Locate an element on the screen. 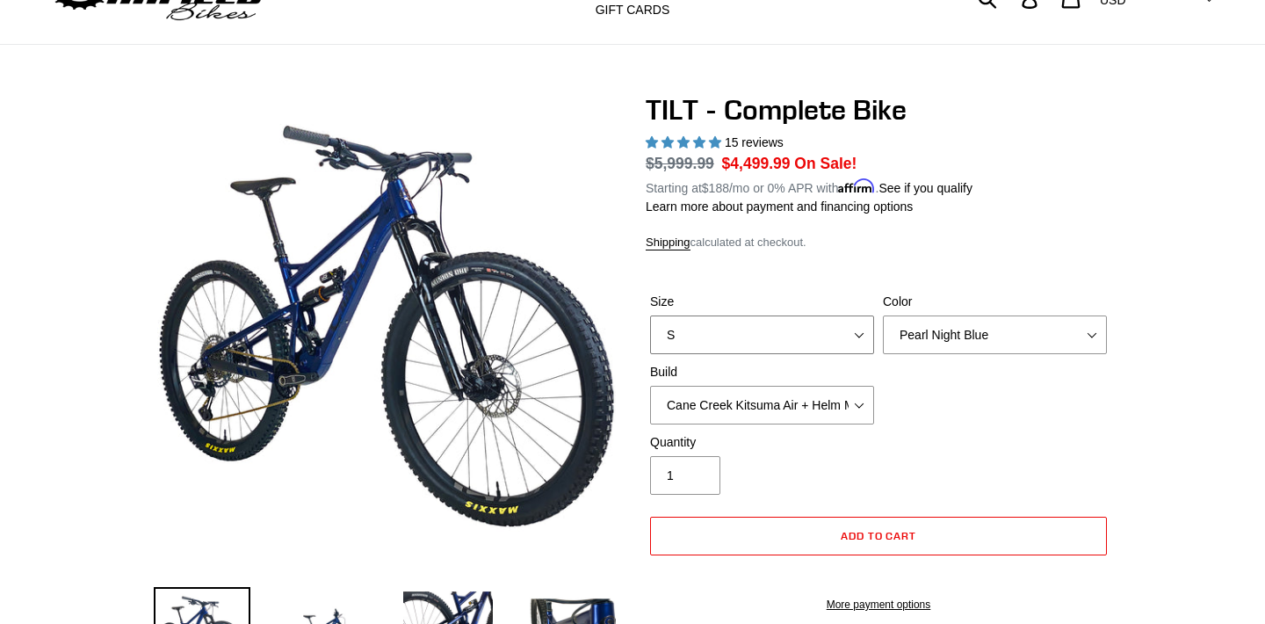 This screenshot has height=624, width=1265. label: Build is located at coordinates (762, 372).